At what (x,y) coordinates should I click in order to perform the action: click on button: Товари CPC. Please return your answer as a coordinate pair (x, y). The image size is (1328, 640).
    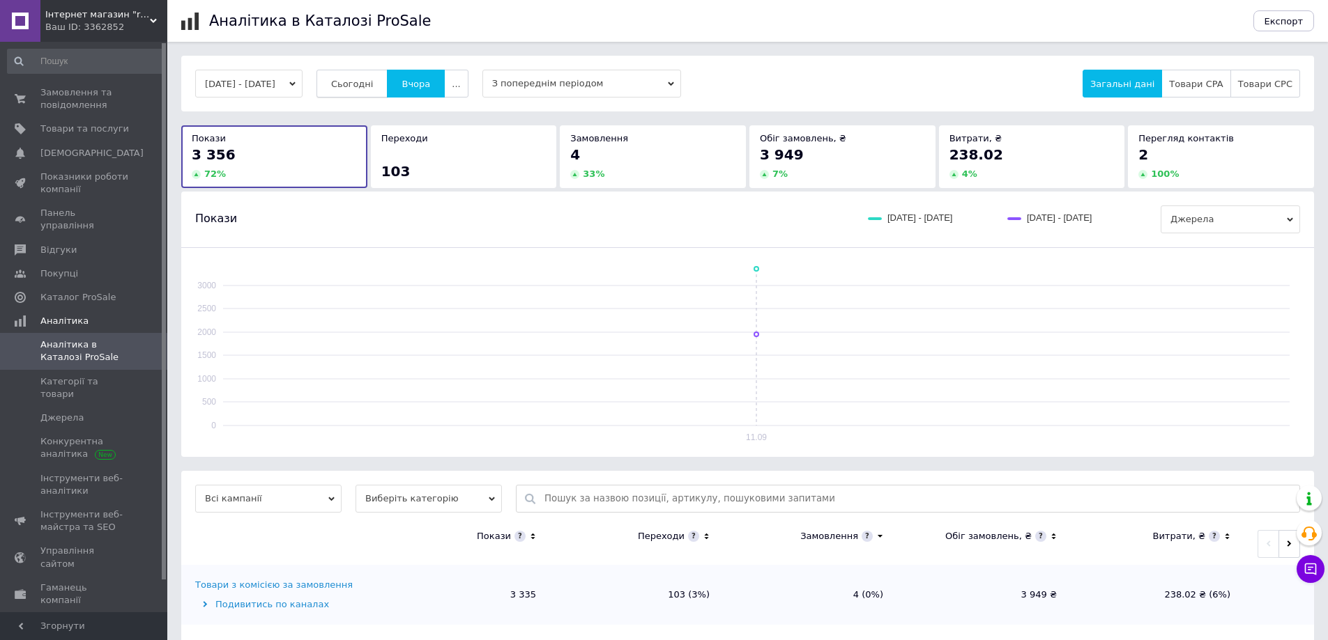
    Looking at the image, I should click on (1265, 84).